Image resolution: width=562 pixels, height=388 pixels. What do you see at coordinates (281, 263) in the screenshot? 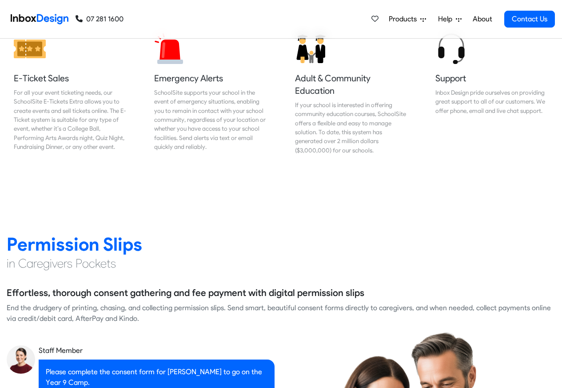
I see `h4: in Caregivers Pockets` at bounding box center [281, 263].